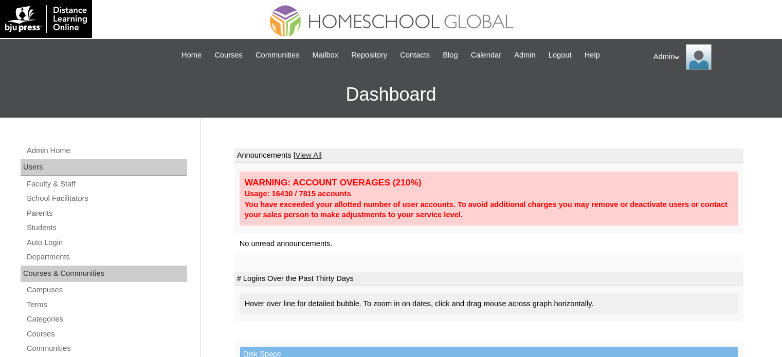 This screenshot has height=357, width=782. Describe the element at coordinates (525, 55) in the screenshot. I see `a: Admin` at that location.